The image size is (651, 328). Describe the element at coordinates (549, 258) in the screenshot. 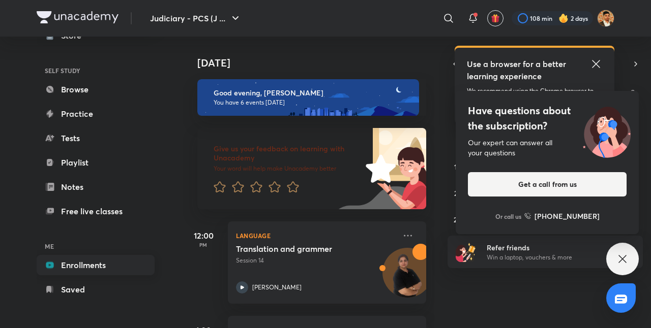

I see `p: Win a laptop, vouchers & more` at that location.